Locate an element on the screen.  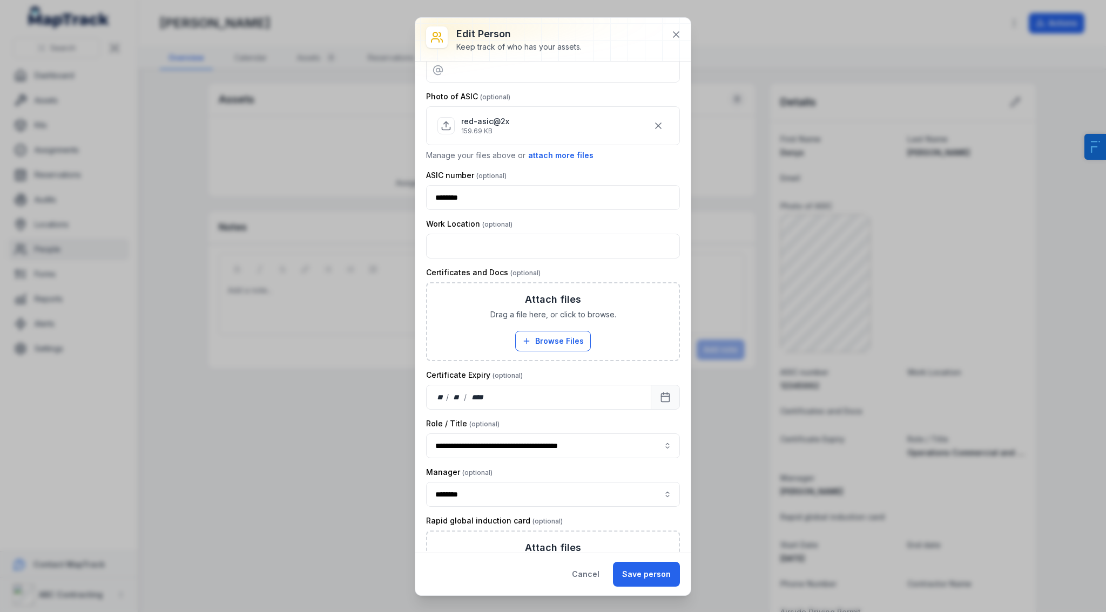
label: Certificates and Docs is located at coordinates (483, 273).